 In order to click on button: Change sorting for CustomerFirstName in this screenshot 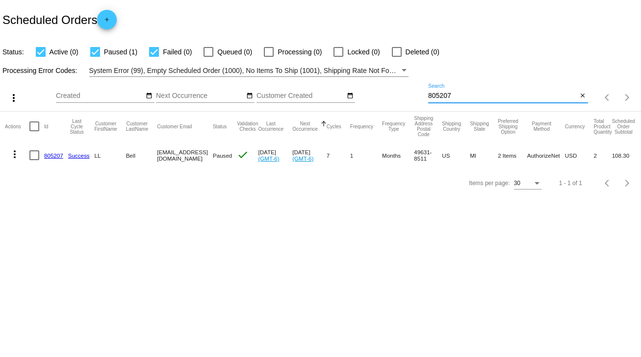, I will do `click(106, 126)`.